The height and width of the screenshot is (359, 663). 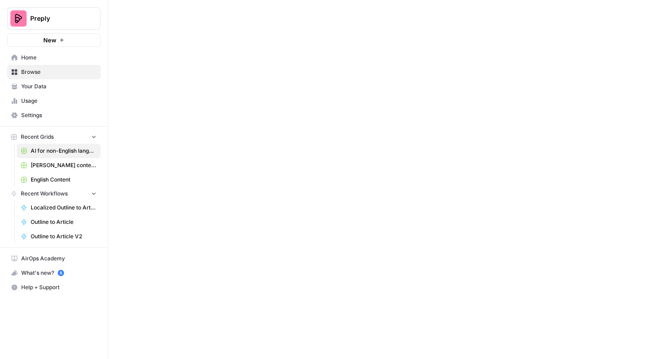 What do you see at coordinates (54, 101) in the screenshot?
I see `a: Usage` at bounding box center [54, 101].